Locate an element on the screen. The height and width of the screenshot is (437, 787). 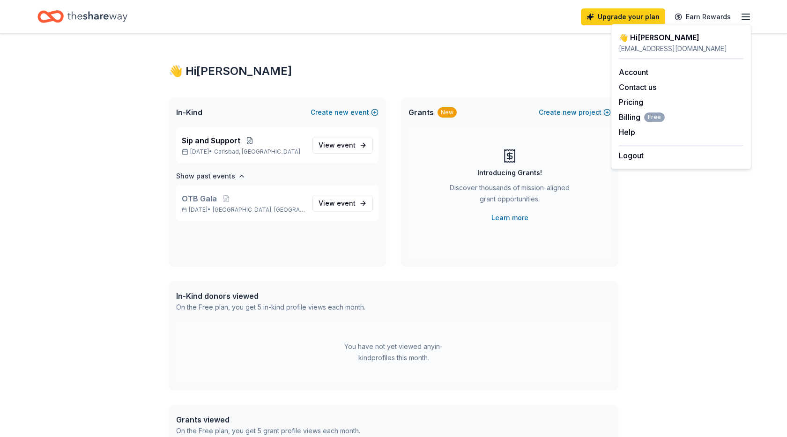
a: Pricing is located at coordinates (631, 102).